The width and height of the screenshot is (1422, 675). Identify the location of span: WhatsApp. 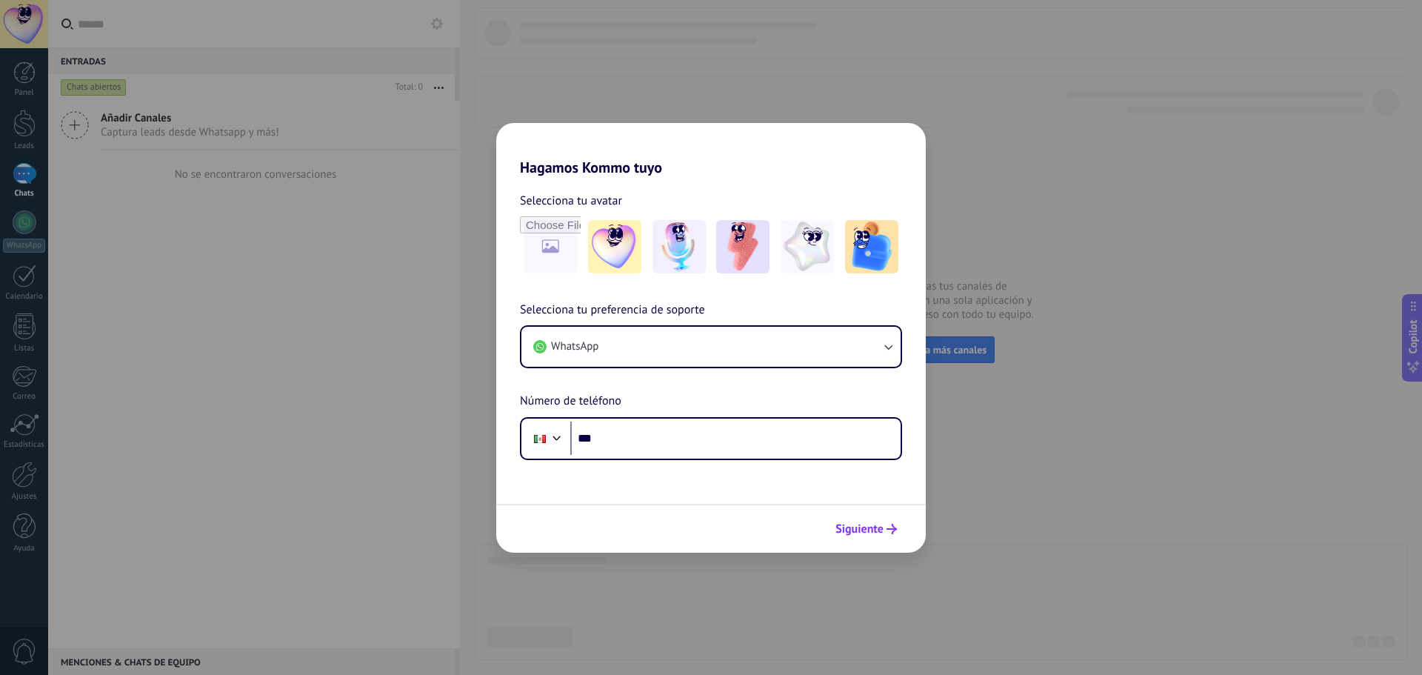
(575, 347).